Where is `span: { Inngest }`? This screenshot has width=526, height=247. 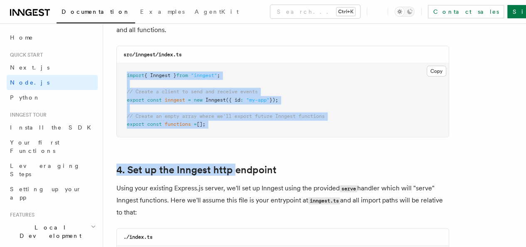 span: { Inngest } is located at coordinates (160, 75).